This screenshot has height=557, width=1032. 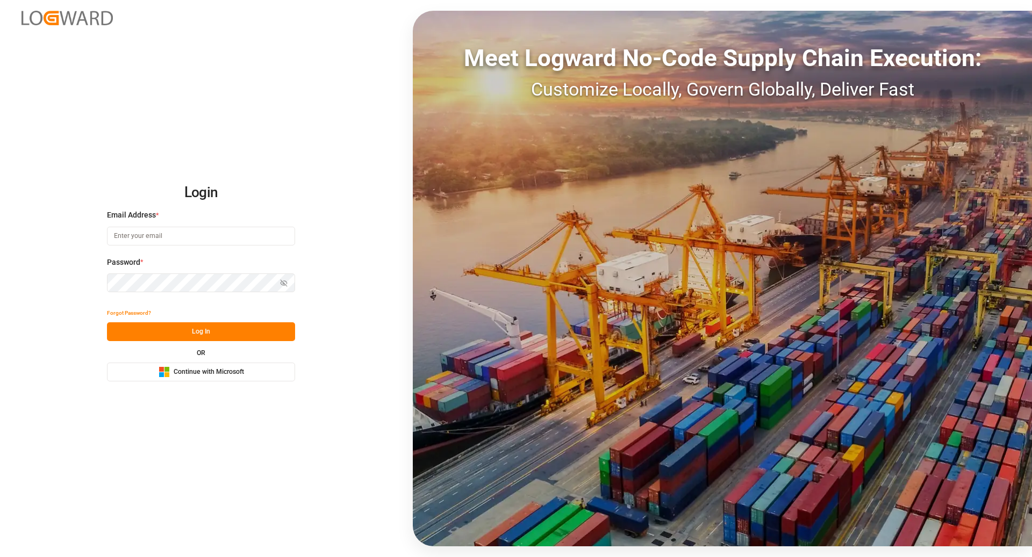 What do you see at coordinates (124, 262) in the screenshot?
I see `span: Password` at bounding box center [124, 262].